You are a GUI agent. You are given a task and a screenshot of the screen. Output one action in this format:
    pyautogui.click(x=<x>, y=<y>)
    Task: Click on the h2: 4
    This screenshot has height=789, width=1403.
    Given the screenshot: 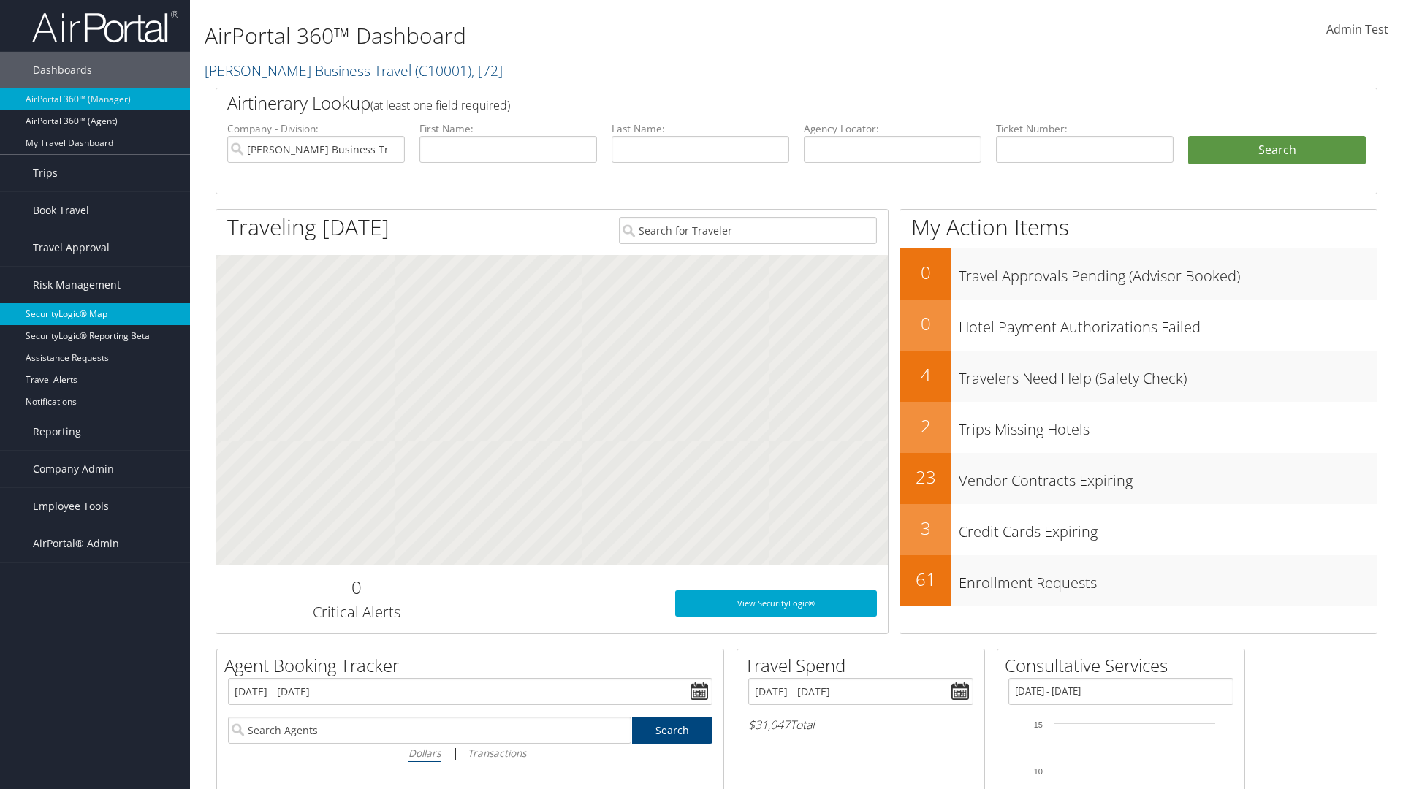 What is the action you would take?
    pyautogui.click(x=926, y=375)
    